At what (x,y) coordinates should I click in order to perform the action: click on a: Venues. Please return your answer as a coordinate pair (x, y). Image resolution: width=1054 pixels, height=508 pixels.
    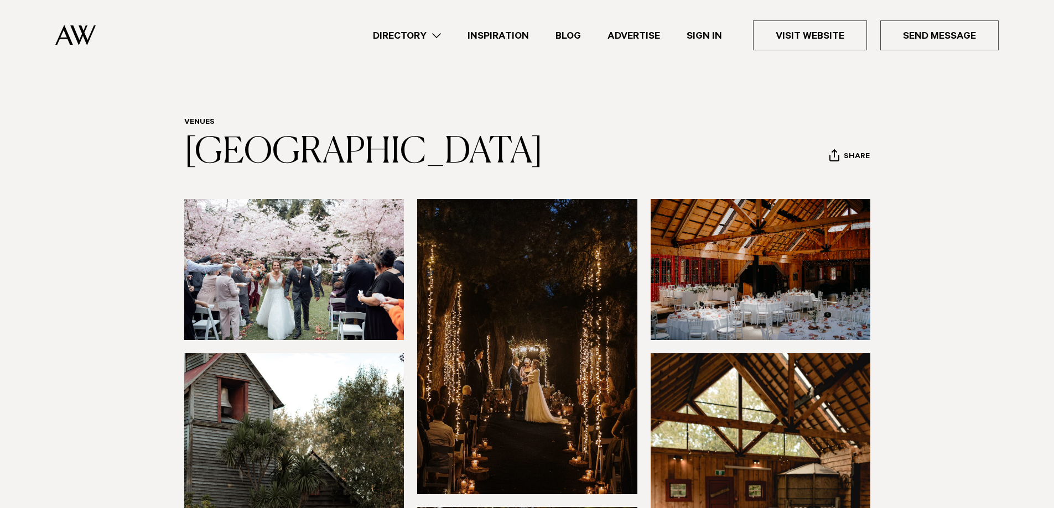
    Looking at the image, I should click on (199, 123).